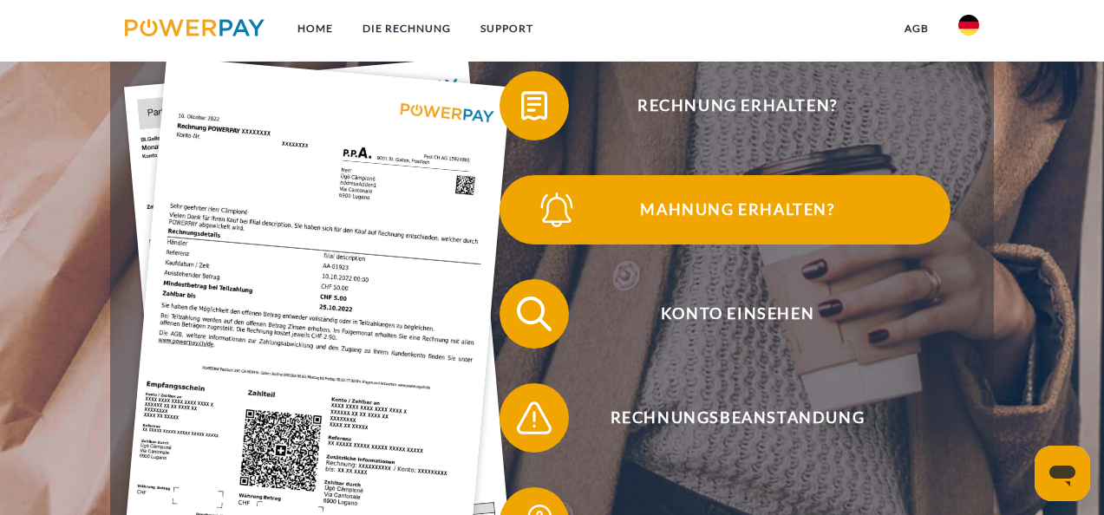 Image resolution: width=1104 pixels, height=515 pixels. I want to click on a: DIE RECHNUNG, so click(407, 29).